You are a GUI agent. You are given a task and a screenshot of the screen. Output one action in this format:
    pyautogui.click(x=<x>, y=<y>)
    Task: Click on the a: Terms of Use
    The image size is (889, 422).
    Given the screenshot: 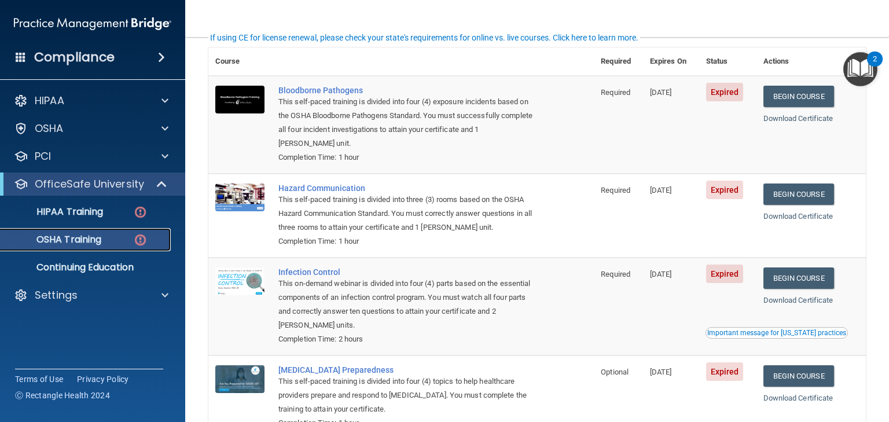 What is the action you would take?
    pyautogui.click(x=39, y=379)
    